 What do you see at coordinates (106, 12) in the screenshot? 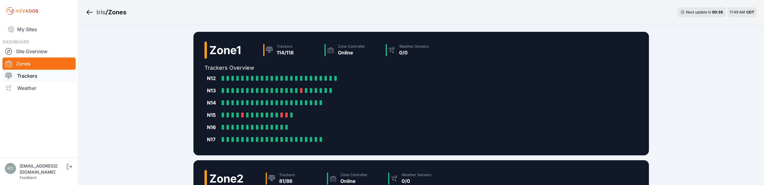
I see `nav: Breadcrumb` at bounding box center [106, 12].